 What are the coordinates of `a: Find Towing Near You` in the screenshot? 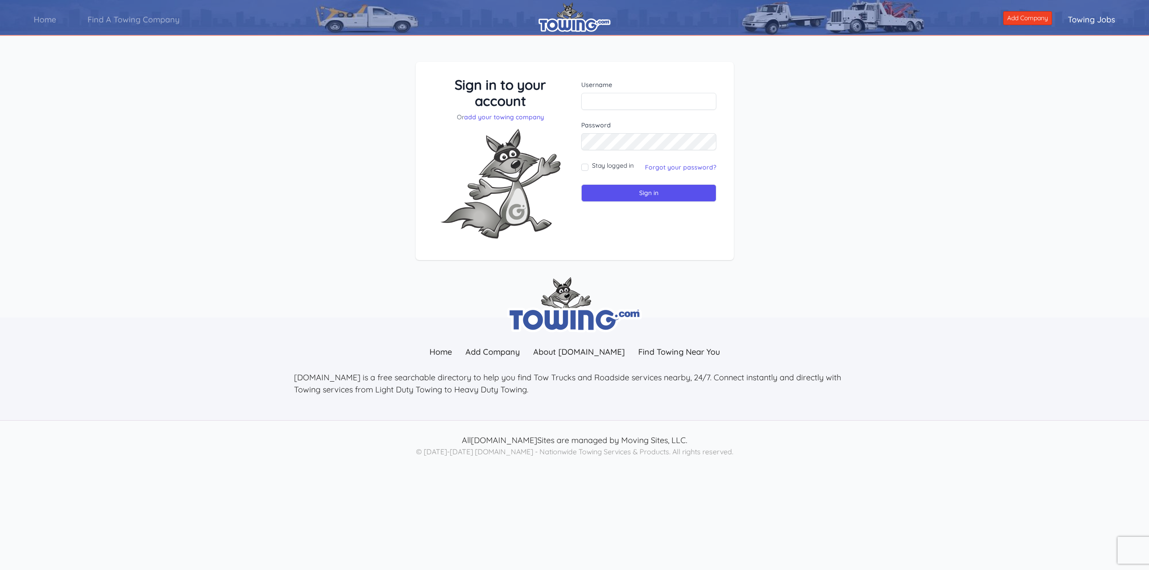 It's located at (679, 352).